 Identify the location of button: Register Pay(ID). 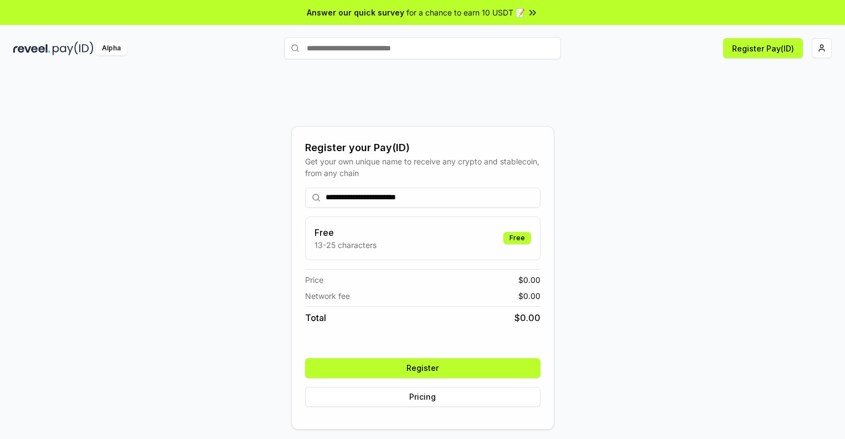
(763, 48).